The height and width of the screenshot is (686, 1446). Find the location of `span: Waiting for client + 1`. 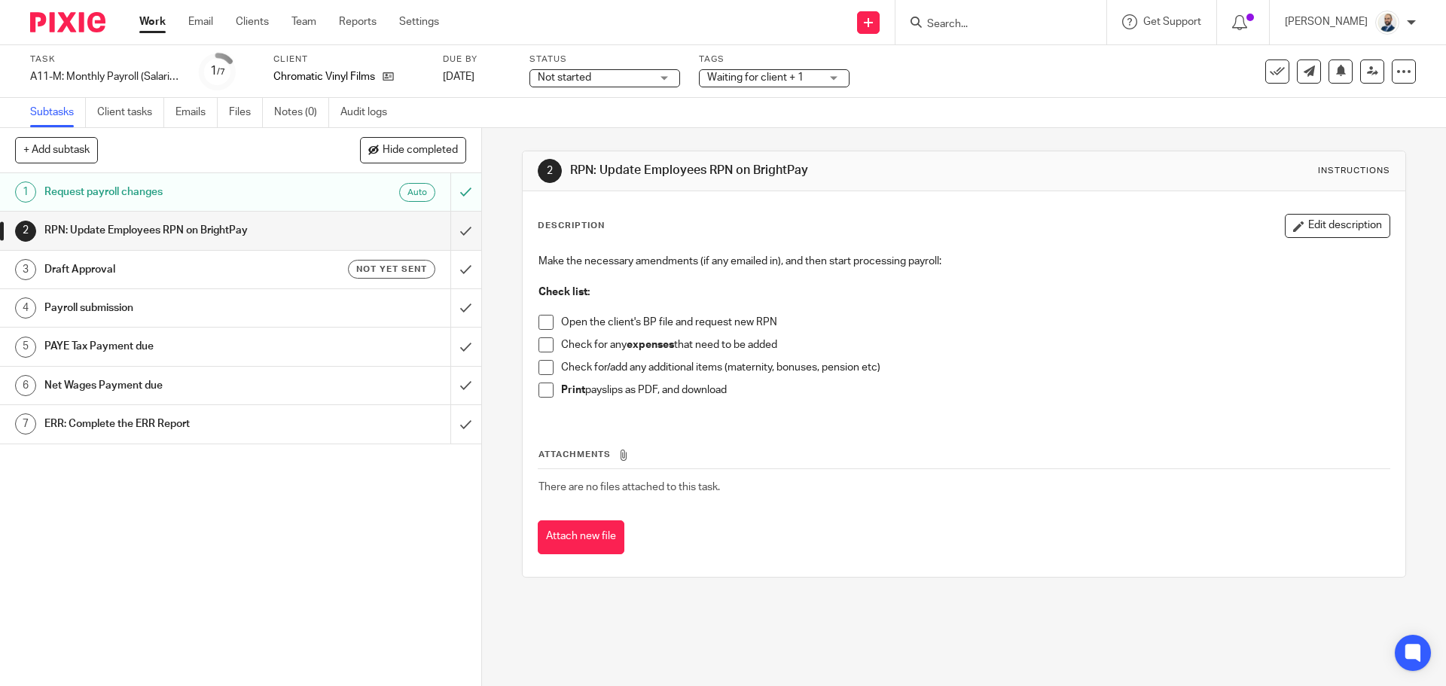

span: Waiting for client + 1 is located at coordinates (755, 78).